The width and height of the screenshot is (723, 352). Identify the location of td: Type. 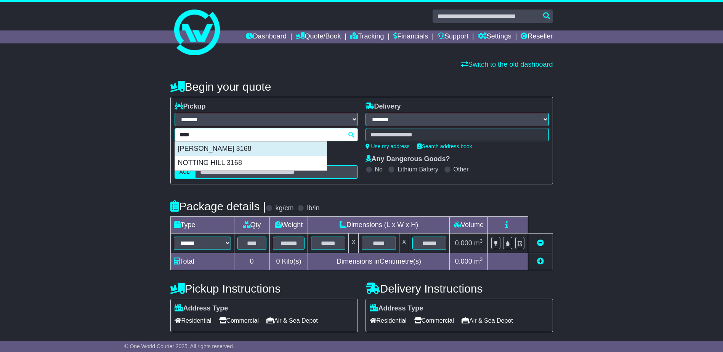
(202, 225).